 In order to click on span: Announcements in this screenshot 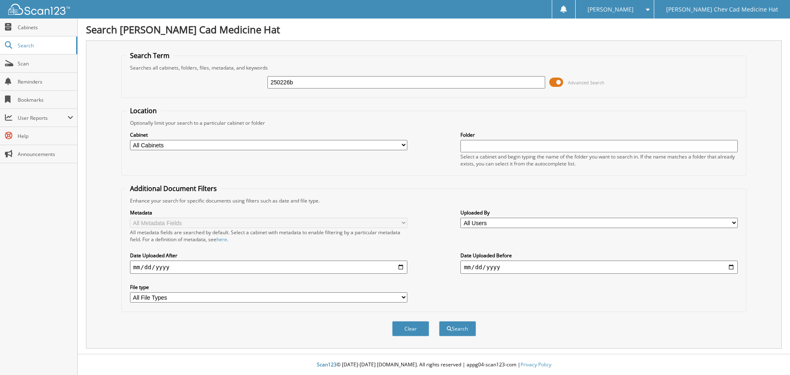, I will do `click(45, 154)`.